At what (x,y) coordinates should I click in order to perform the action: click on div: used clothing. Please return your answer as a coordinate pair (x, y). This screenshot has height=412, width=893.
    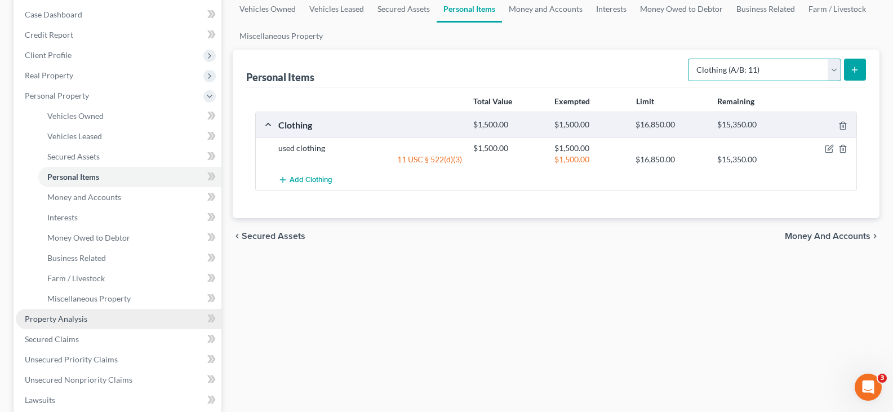
    Looking at the image, I should click on (370, 148).